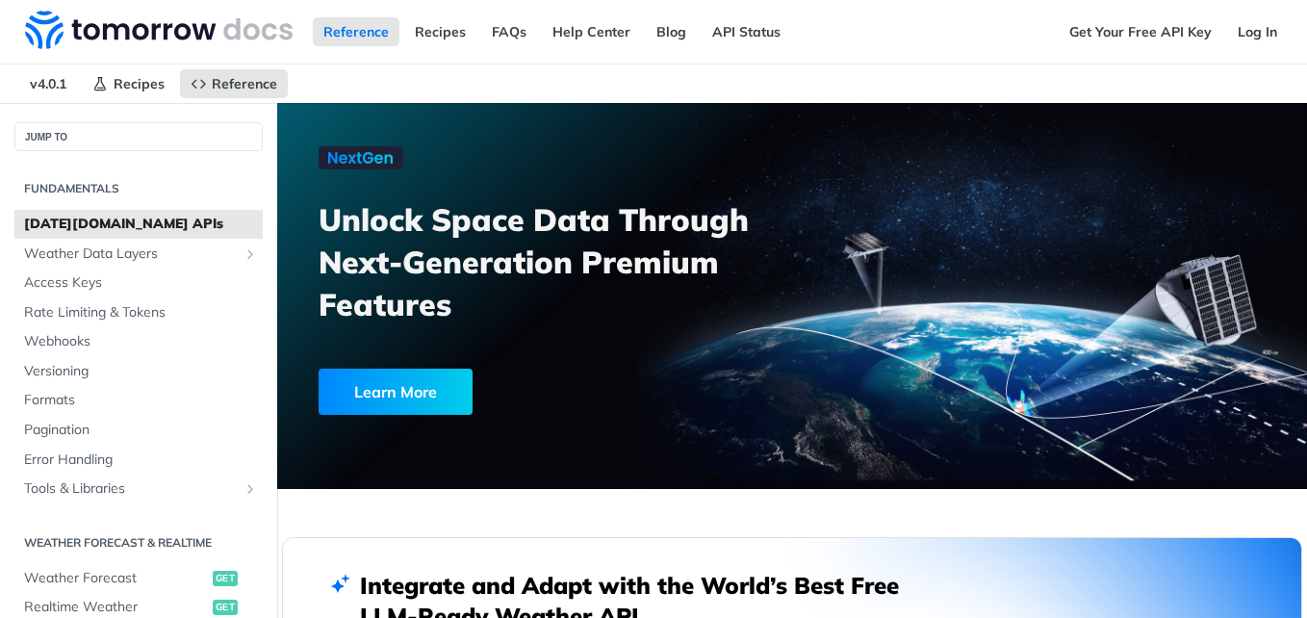  What do you see at coordinates (139, 313) in the screenshot?
I see `a: Rate Limiting & Tokens` at bounding box center [139, 313].